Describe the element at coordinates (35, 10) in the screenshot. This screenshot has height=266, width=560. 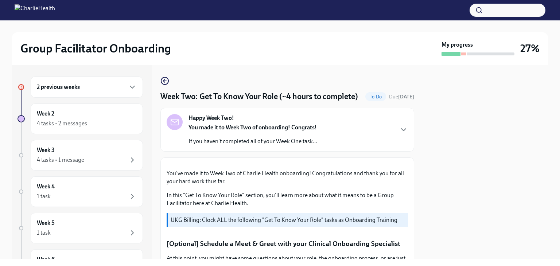
I see `img: CharlieHealth` at that location.